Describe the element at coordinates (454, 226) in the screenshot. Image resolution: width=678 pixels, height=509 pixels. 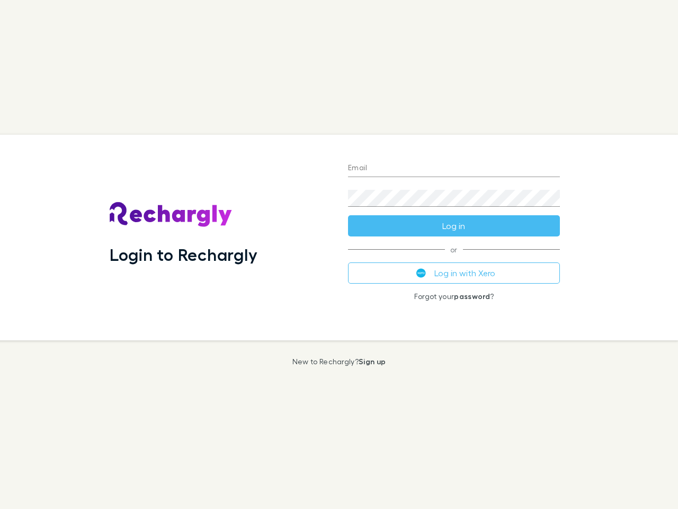
I see `button: Log in` at that location.